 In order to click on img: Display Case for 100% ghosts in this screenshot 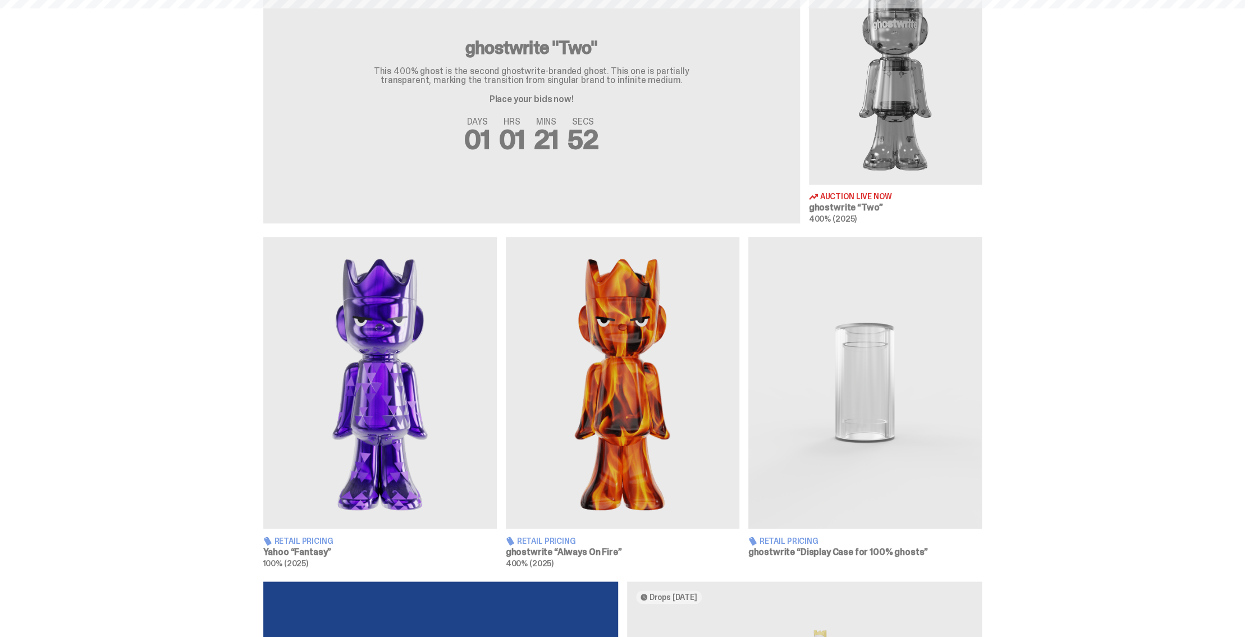, I will do `click(865, 383)`.